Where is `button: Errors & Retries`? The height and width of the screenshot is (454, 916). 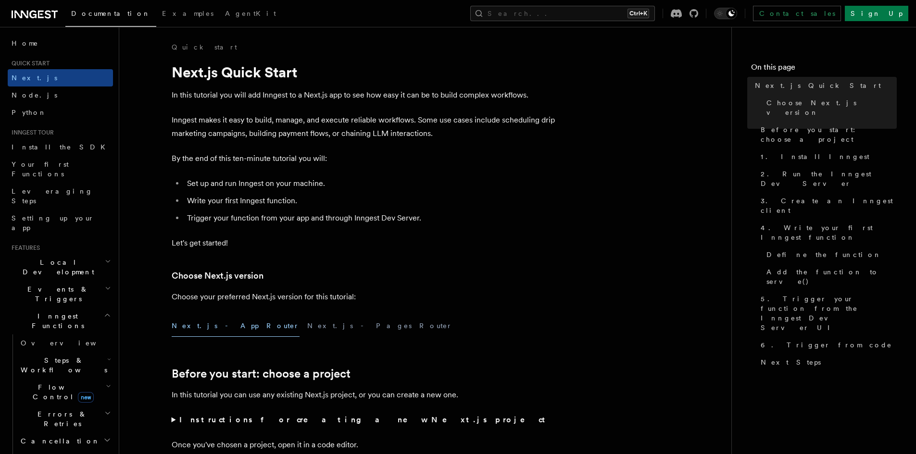
button: Errors & Retries is located at coordinates (65, 419).